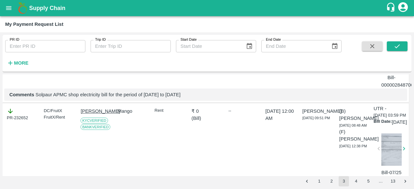 This screenshot has width=414, height=189. Describe the element at coordinates (94, 121) in the screenshot. I see `span: KYC Verified` at that location.